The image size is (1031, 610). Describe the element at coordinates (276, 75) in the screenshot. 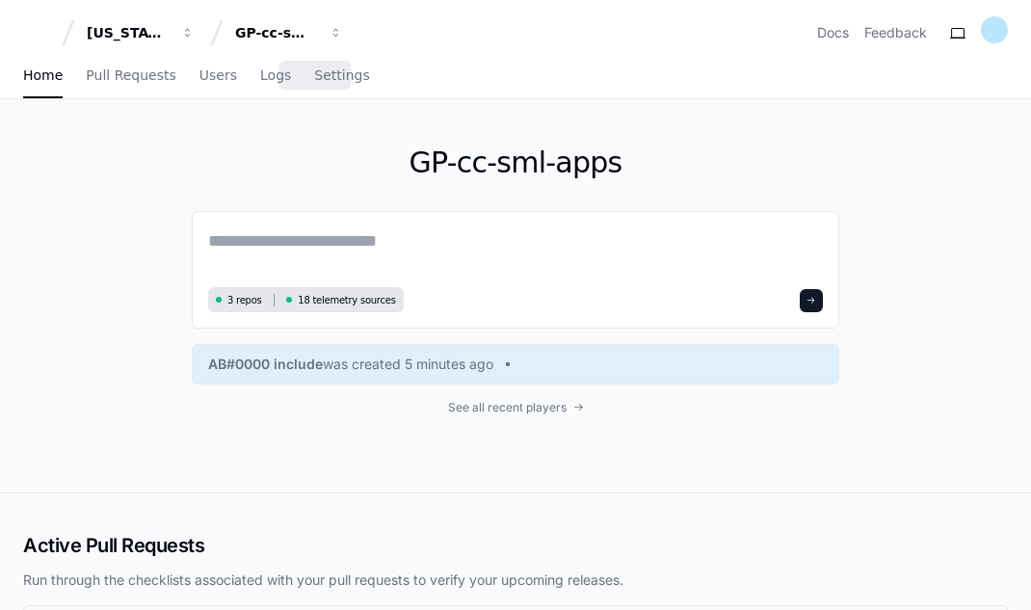

I see `span: Logs` at that location.